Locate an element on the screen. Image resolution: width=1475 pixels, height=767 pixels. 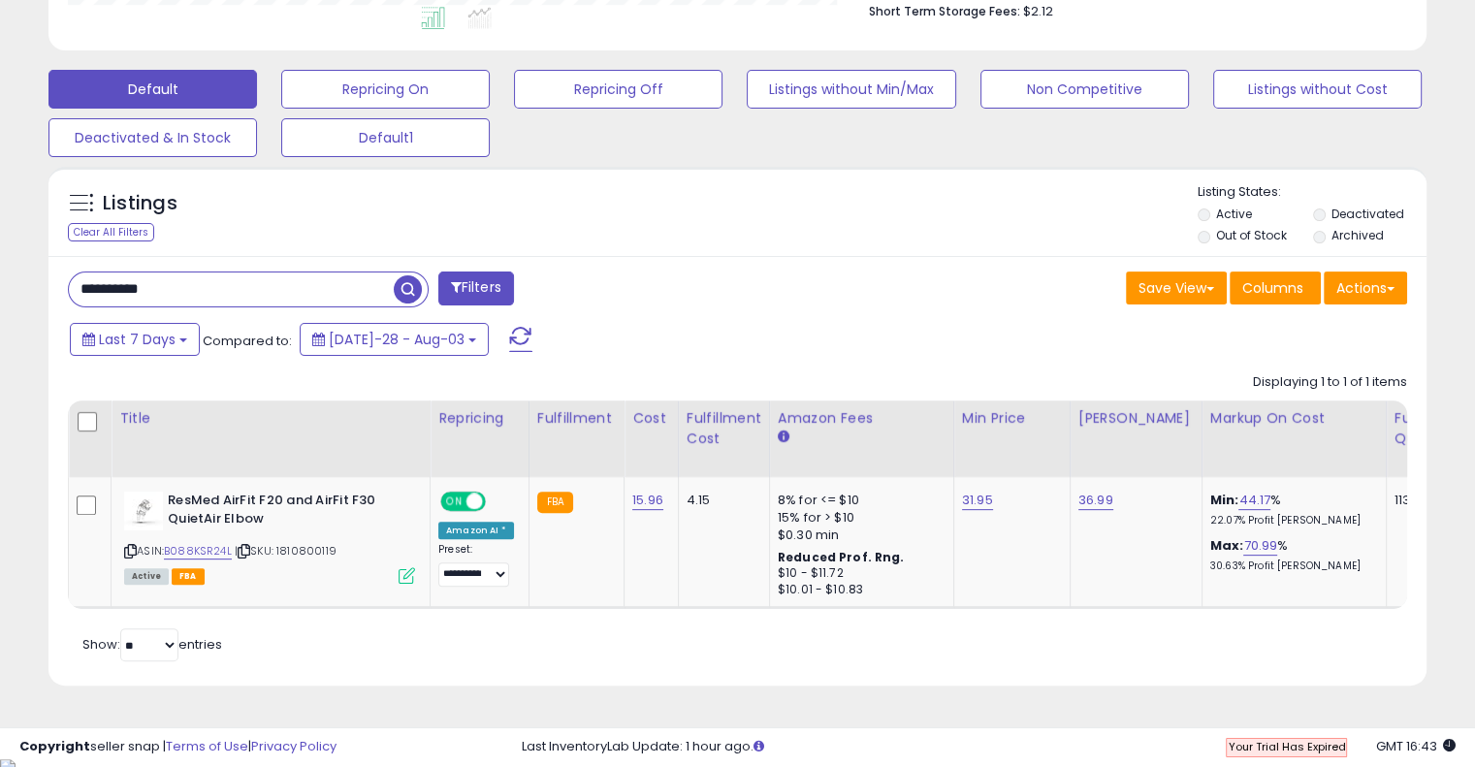
a: B088KSR24L is located at coordinates (198, 551).